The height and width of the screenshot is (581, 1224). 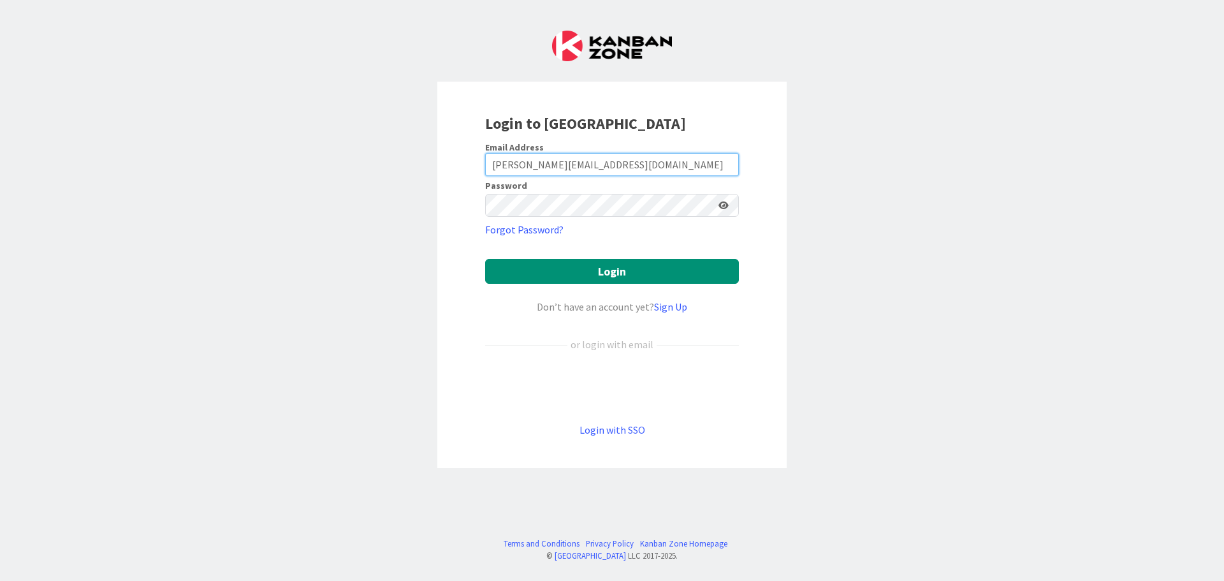 I want to click on a: Forgot Password?, so click(x=524, y=229).